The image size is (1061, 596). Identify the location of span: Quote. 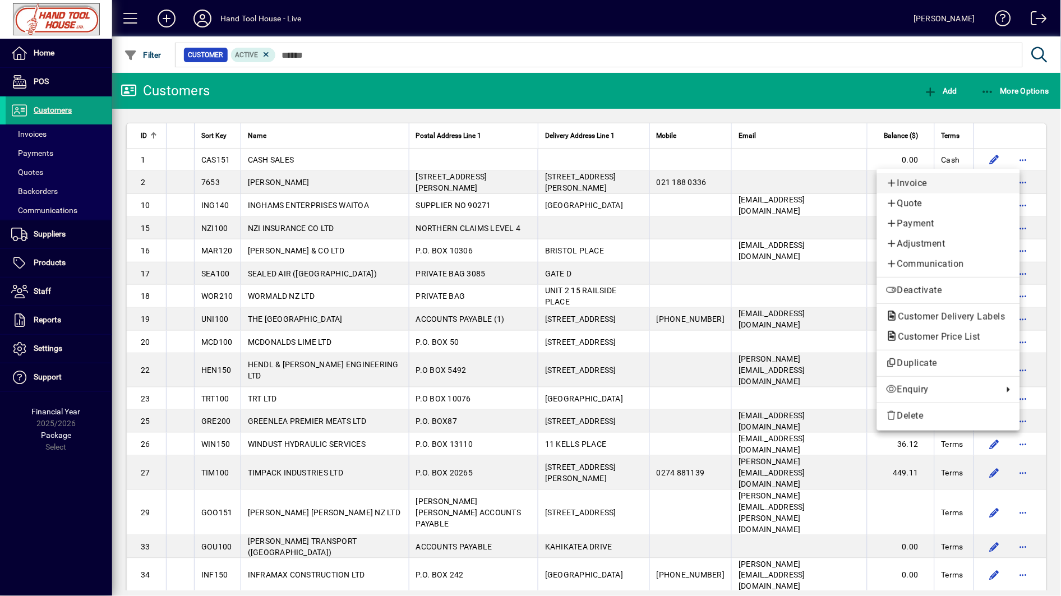
(948, 204).